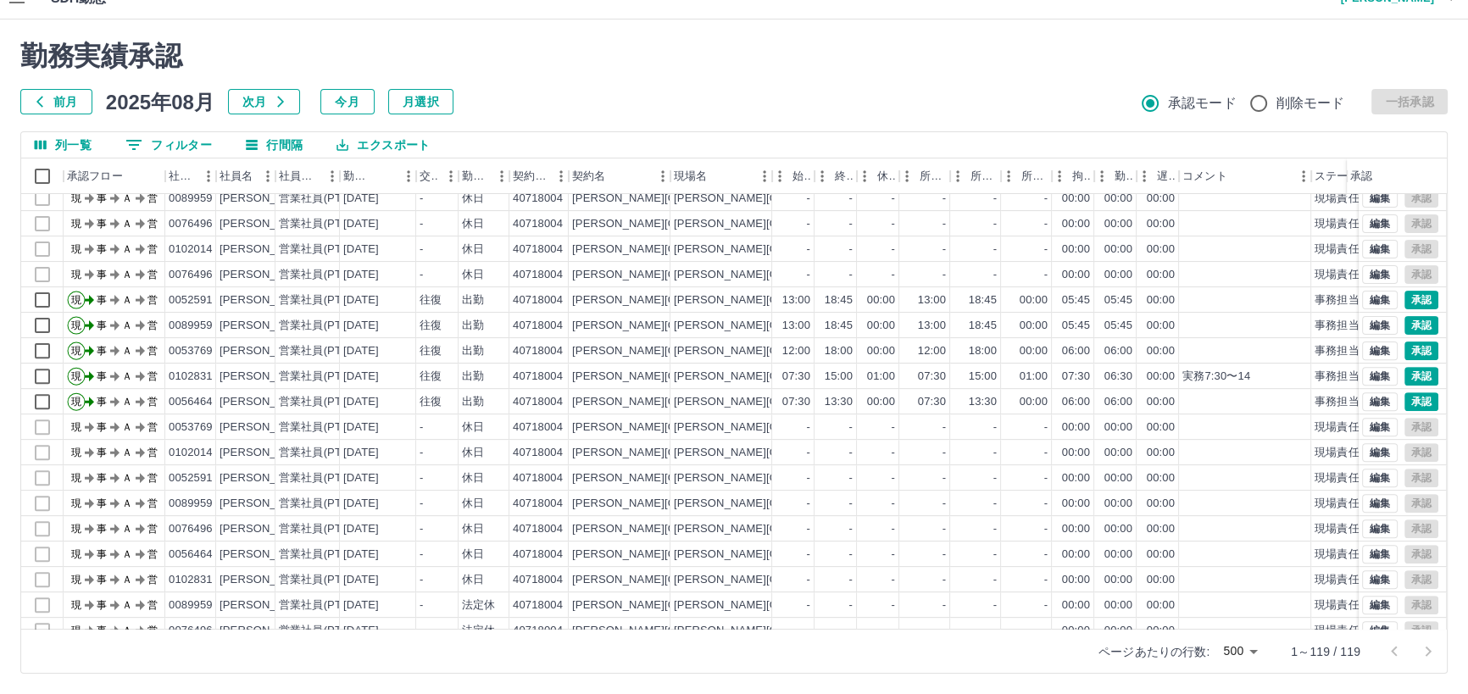 Image resolution: width=1468 pixels, height=694 pixels. What do you see at coordinates (114, 176) in the screenshot?
I see `div: 承認フロー` at bounding box center [114, 176].